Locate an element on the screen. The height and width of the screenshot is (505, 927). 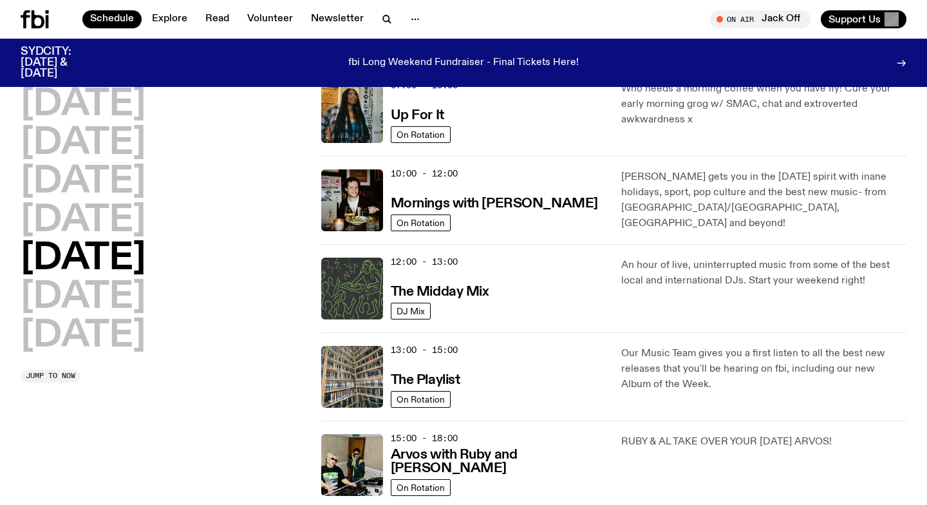
a: Up For It is located at coordinates (417, 114).